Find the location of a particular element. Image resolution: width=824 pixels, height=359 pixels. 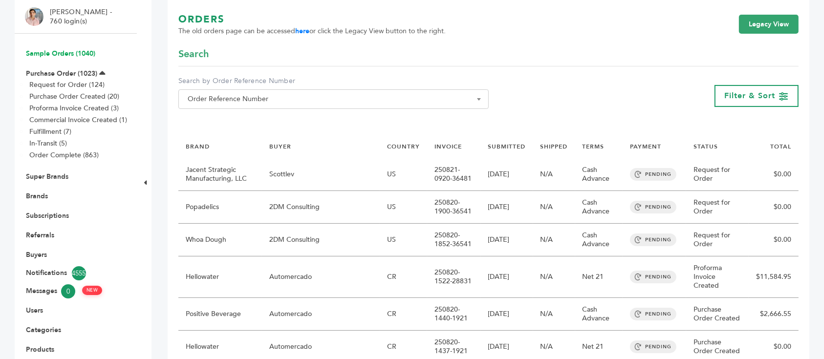

a: BUYER is located at coordinates (280, 147).